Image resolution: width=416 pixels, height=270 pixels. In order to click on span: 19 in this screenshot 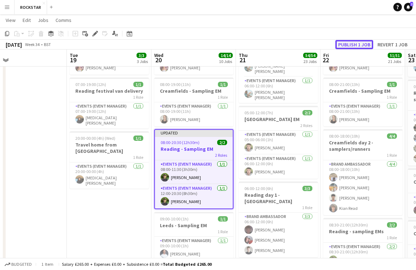, I will do `click(73, 60)`.